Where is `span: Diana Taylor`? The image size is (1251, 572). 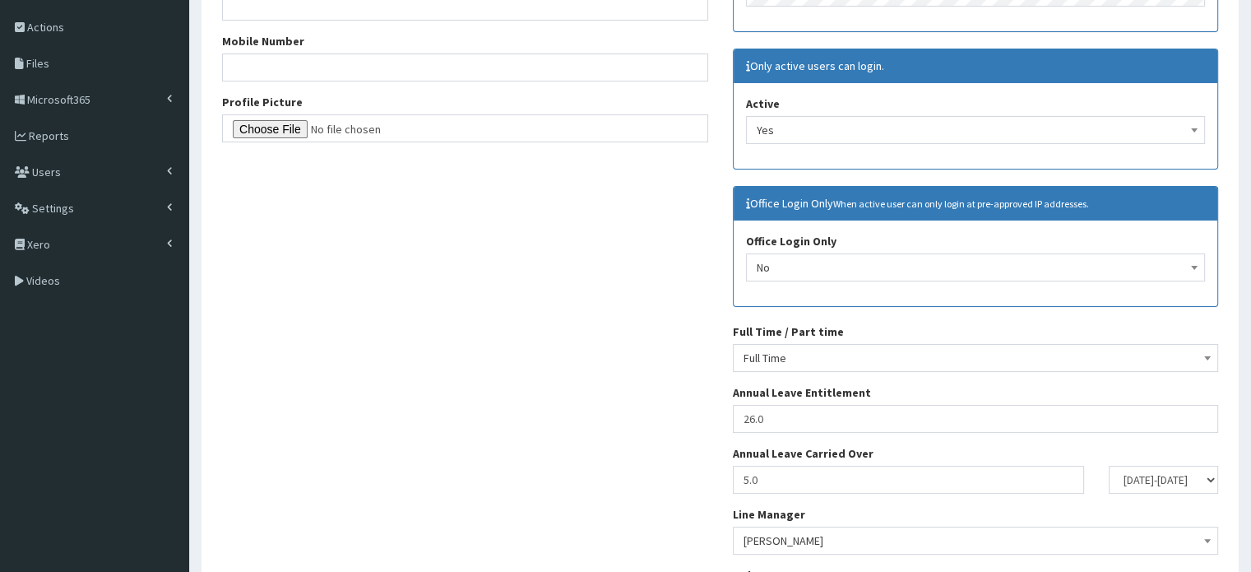
span: Diana Taylor is located at coordinates (975, 540).